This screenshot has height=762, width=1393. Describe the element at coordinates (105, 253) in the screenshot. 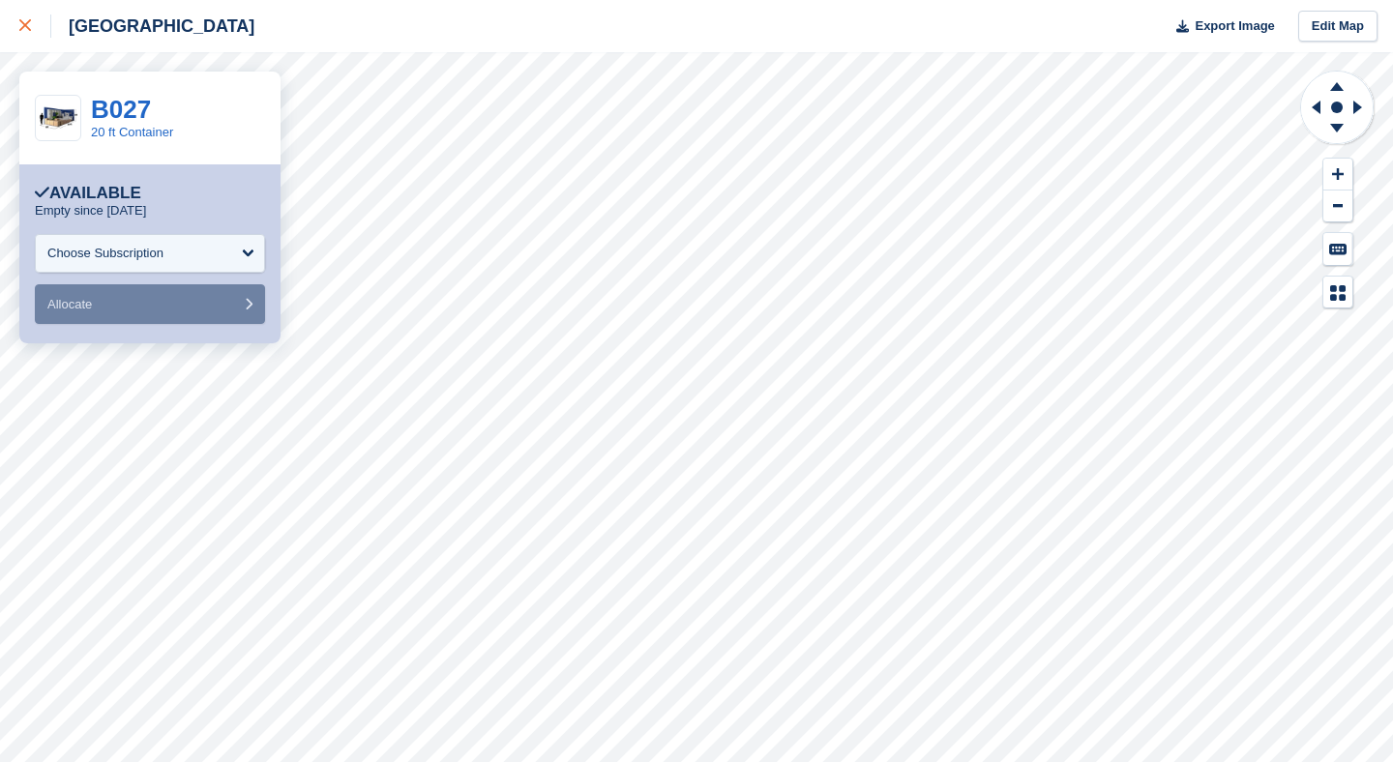

I see `div: Choose Subscription` at that location.